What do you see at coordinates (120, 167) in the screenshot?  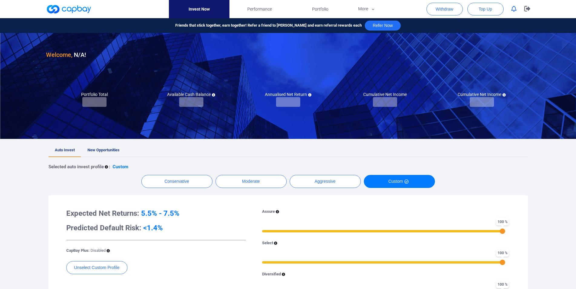 I see `p: Custom` at bounding box center [120, 167].